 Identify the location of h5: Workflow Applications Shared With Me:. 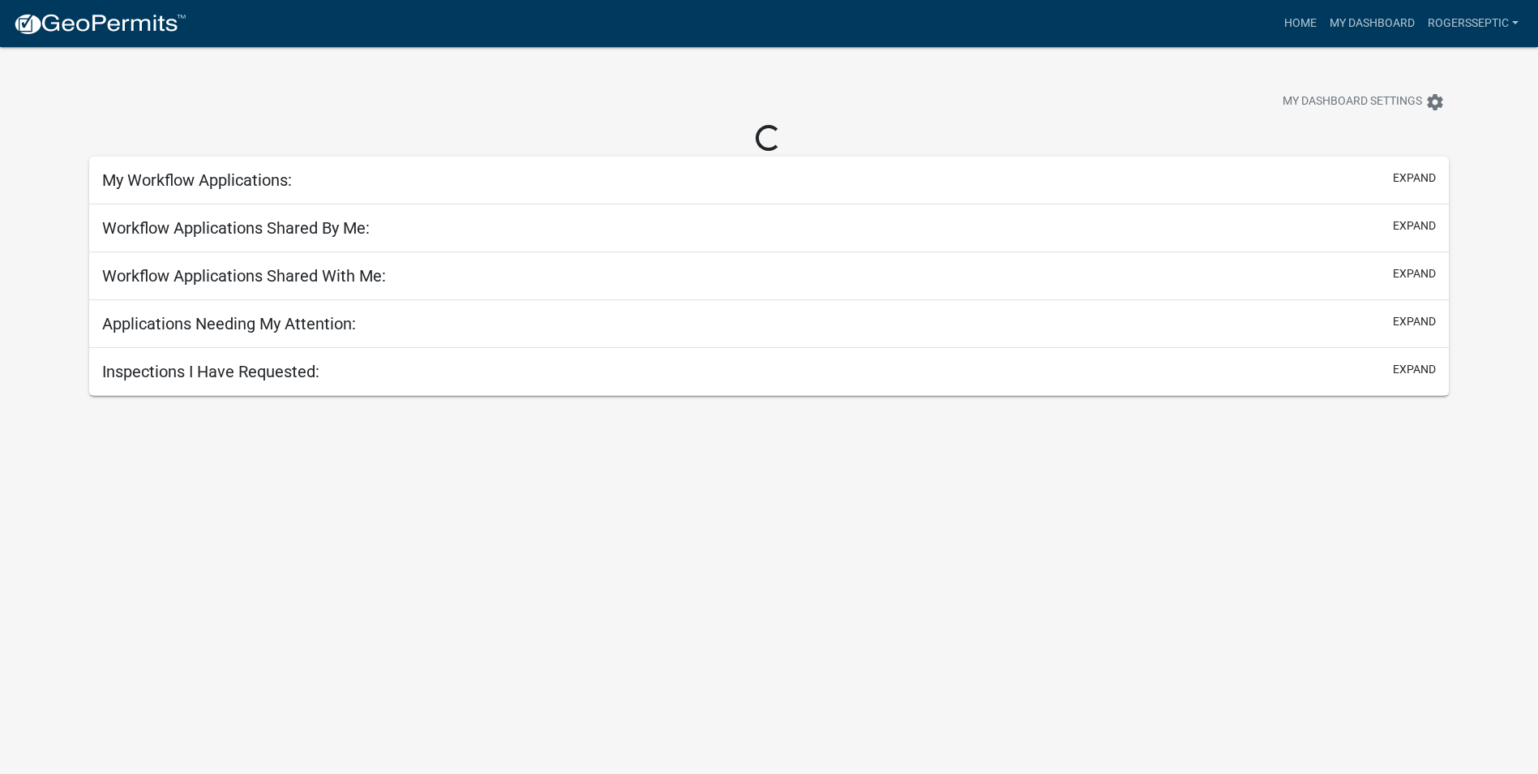
(244, 276).